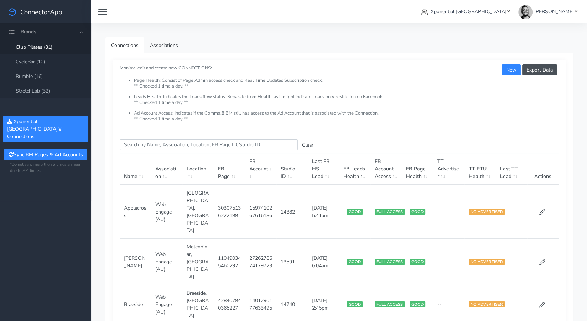 The height and width of the screenshot is (321, 587). I want to click on input: enter text you want to search, so click(209, 145).